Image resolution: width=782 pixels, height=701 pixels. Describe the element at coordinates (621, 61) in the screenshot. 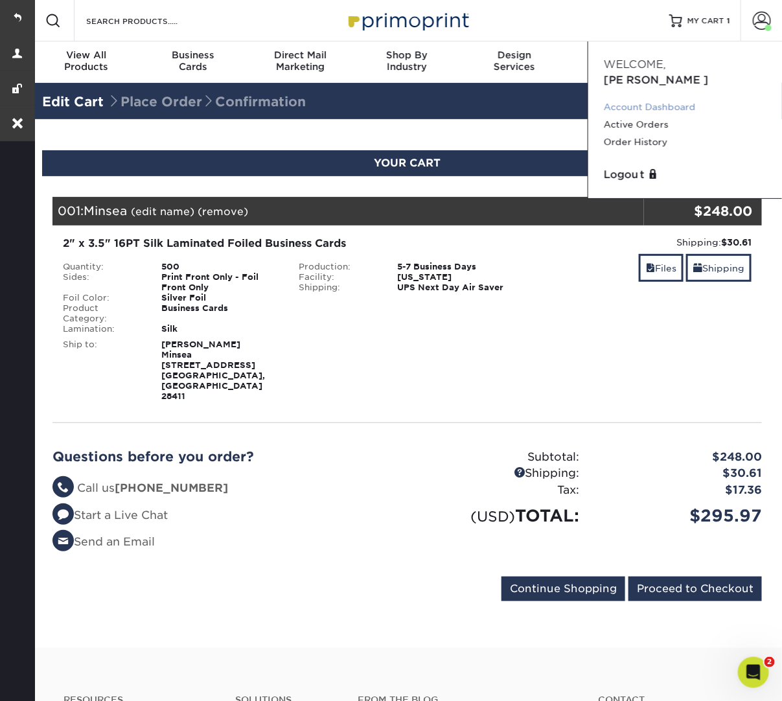

I see `div: & Templates` at that location.